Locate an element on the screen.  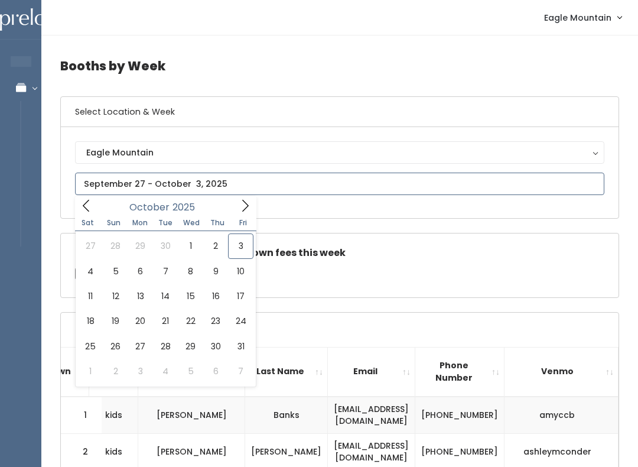
span: October 29, 2025 is located at coordinates (191, 346).